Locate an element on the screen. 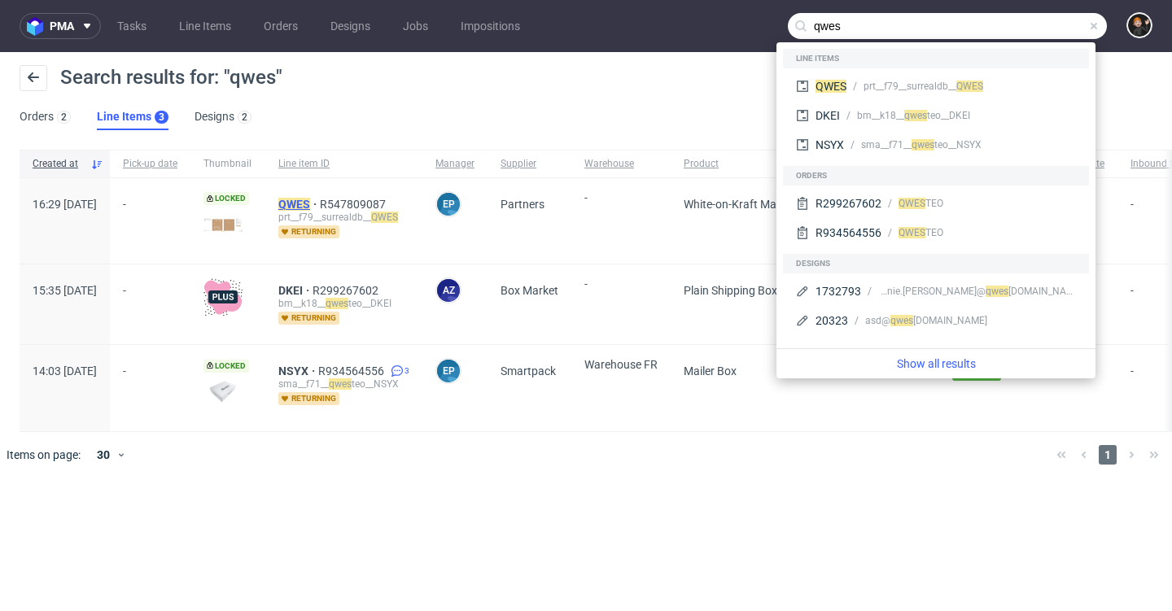  span: Pick-up date is located at coordinates (150, 164).